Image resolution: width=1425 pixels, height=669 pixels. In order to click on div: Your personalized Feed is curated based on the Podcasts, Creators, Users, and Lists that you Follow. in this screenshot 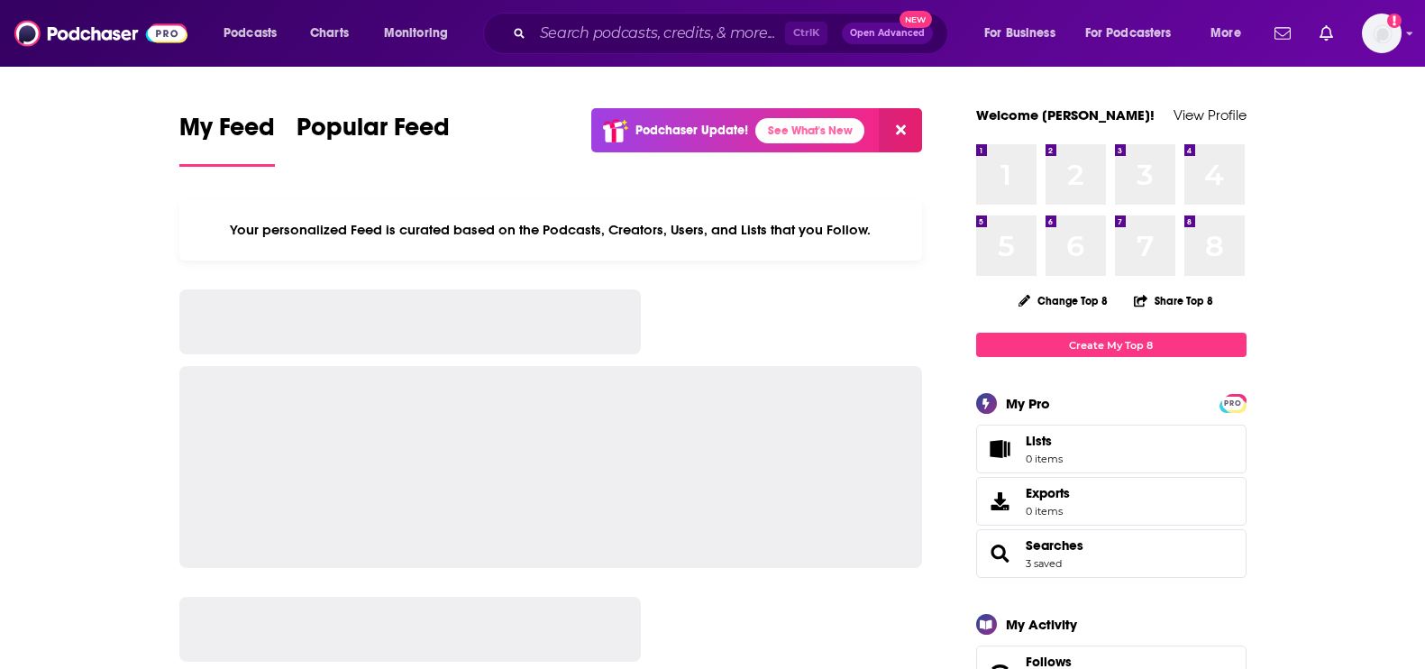, I will do `click(551, 230)`.